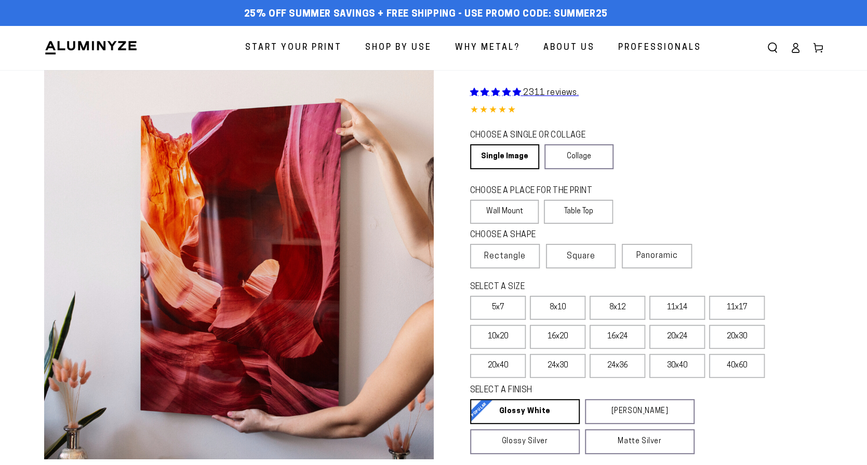 Image resolution: width=867 pixels, height=465 pixels. What do you see at coordinates (398, 48) in the screenshot?
I see `span: Shop By Use` at bounding box center [398, 48].